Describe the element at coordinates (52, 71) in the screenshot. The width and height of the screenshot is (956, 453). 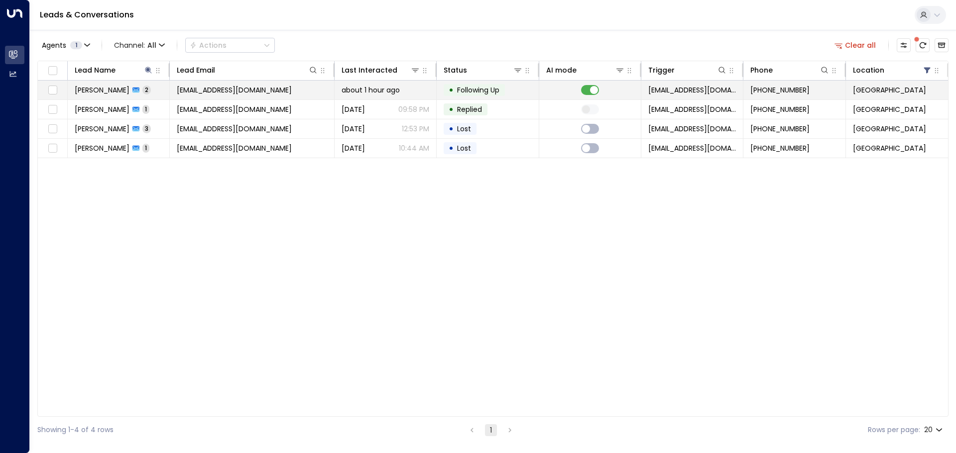
I see `span: Toggle select all` at that location.